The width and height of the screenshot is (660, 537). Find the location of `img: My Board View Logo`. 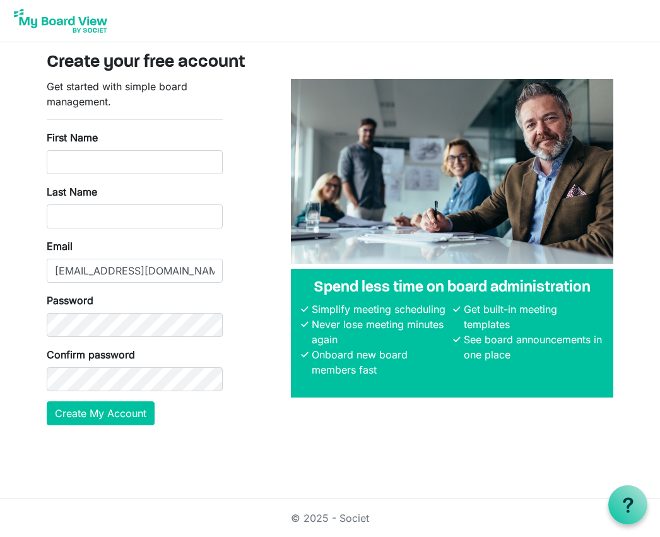

img: My Board View Logo is located at coordinates (61, 21).